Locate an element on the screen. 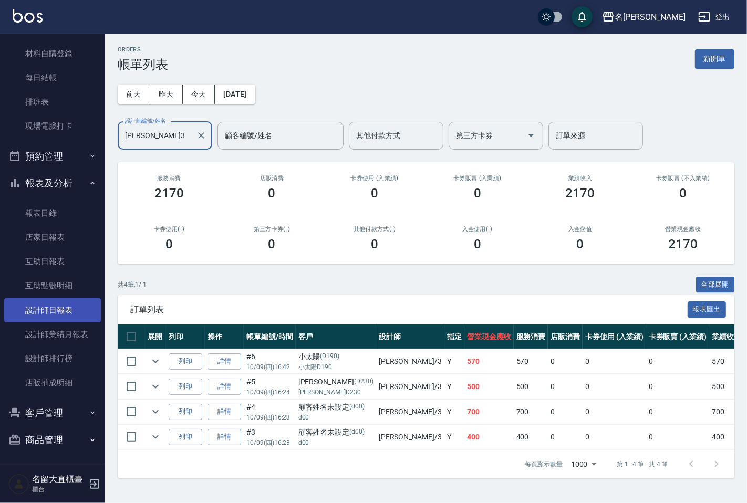 The height and width of the screenshot is (503, 747). p: 每頁顯示數量 is located at coordinates (544, 465).